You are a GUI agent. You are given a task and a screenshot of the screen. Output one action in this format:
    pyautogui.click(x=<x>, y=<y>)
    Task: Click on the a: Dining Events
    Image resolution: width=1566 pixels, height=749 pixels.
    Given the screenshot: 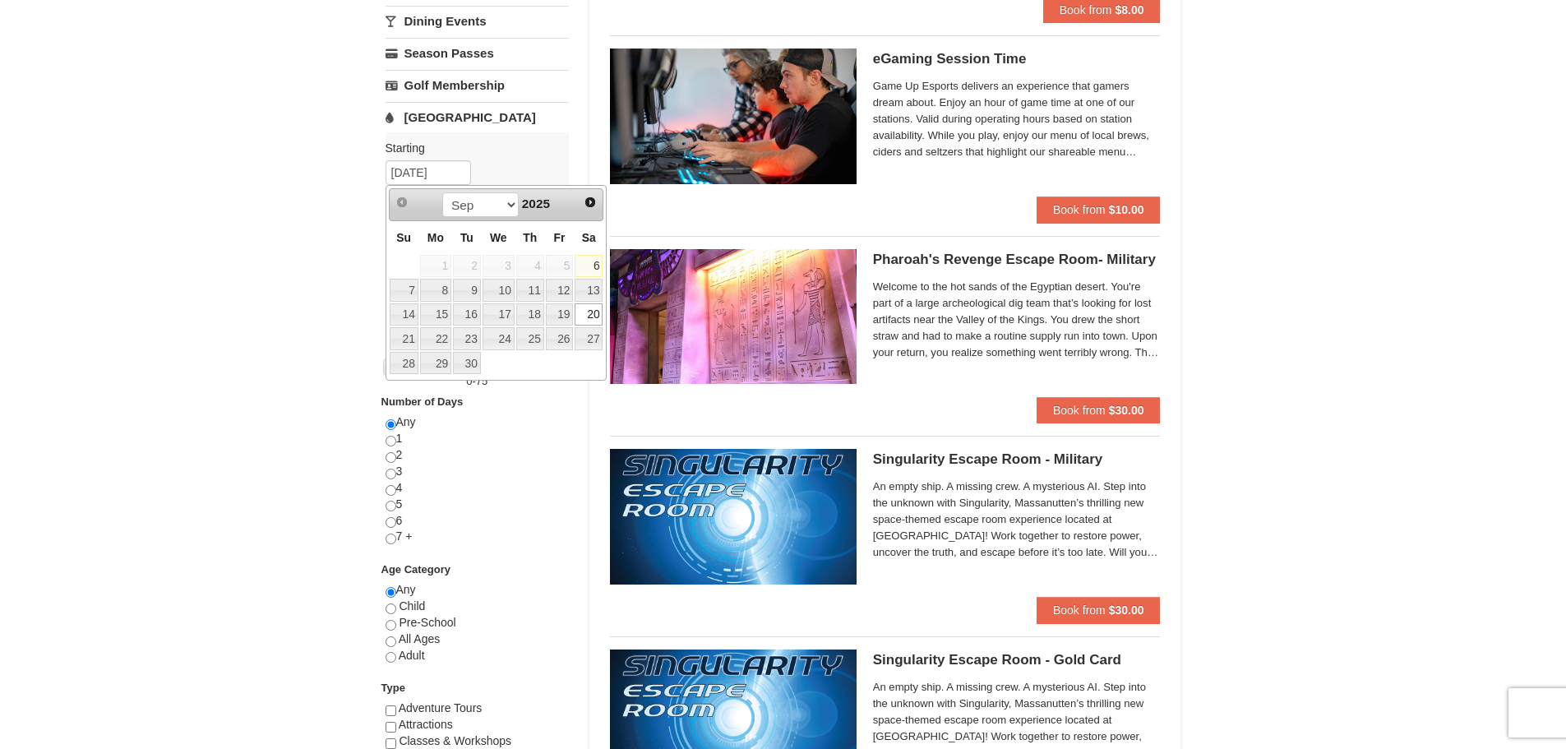 What is the action you would take?
    pyautogui.click(x=477, y=21)
    